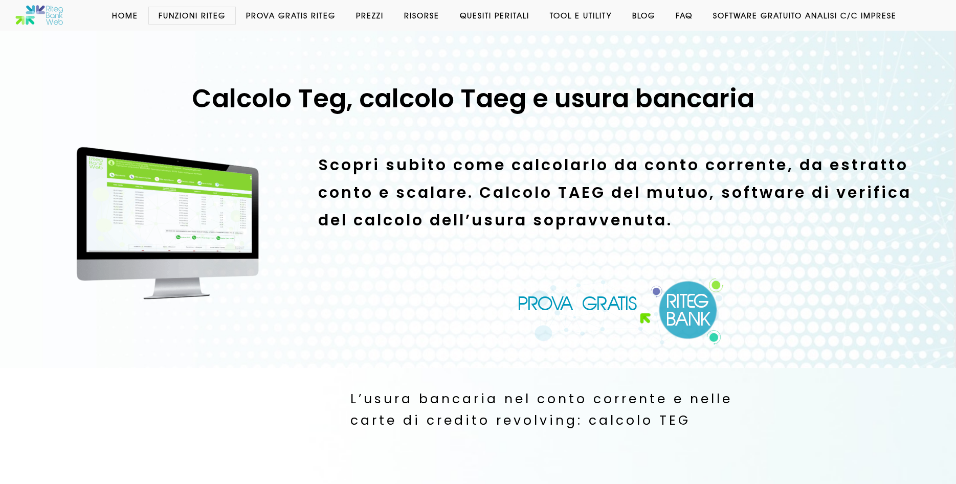  Describe the element at coordinates (804, 15) in the screenshot. I see `a: Software GRATUITO analisi c/c imprese` at that location.